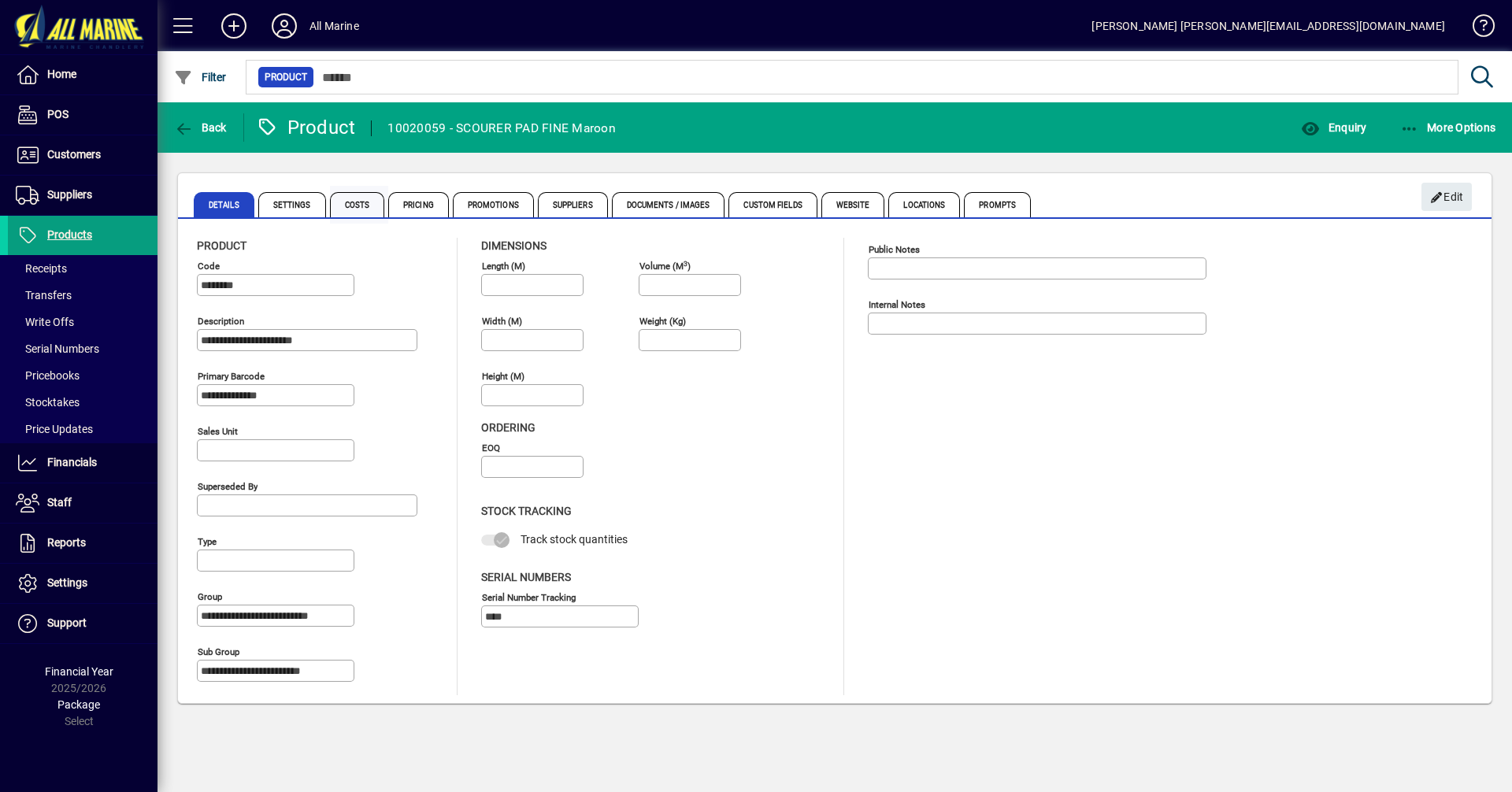 The width and height of the screenshot is (1512, 792). Describe the element at coordinates (358, 205) in the screenshot. I see `span: Costs` at that location.